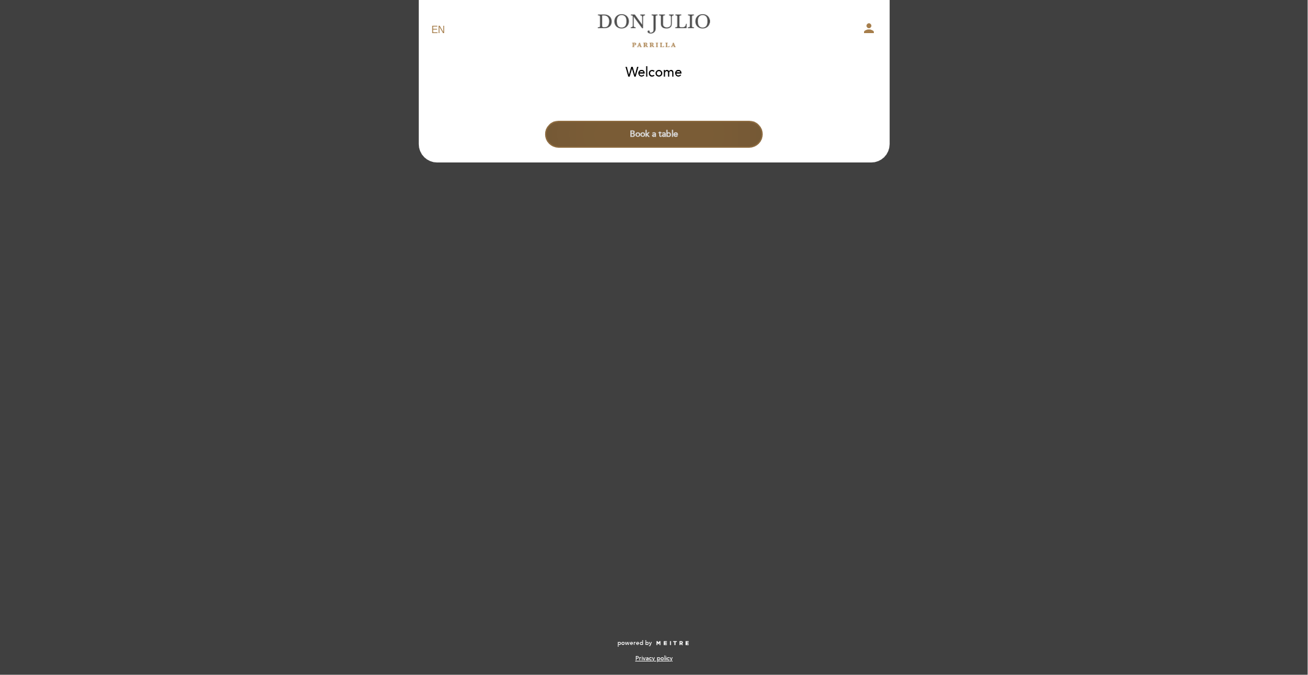 The width and height of the screenshot is (1308, 675). What do you see at coordinates (870, 30) in the screenshot?
I see `button: person` at bounding box center [870, 30].